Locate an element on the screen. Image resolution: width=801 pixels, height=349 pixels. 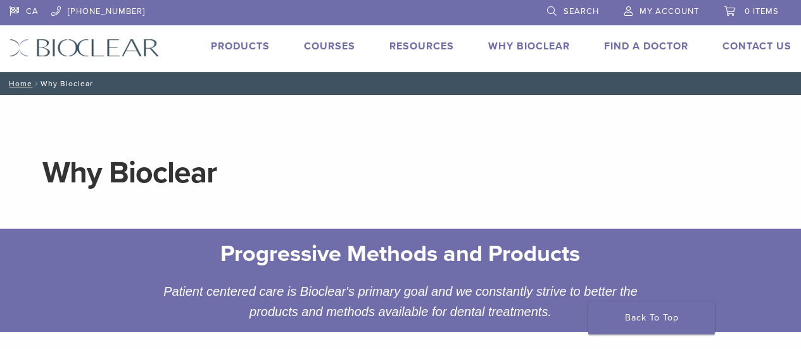
a: Contact Us is located at coordinates (756, 46).